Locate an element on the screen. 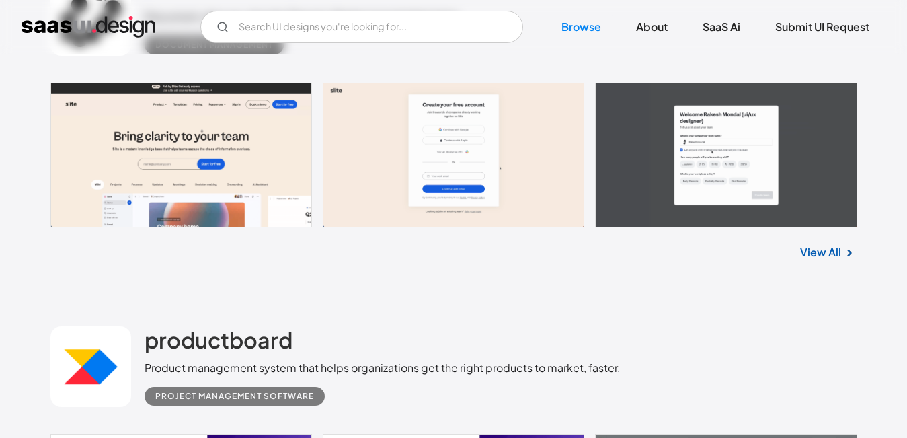  a: Submit UI Request is located at coordinates (822, 27).